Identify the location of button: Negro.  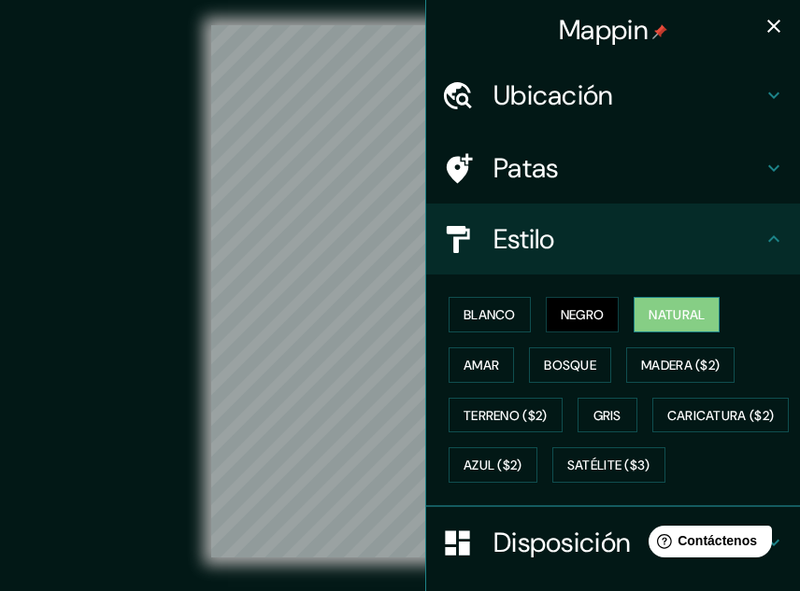
(582, 315).